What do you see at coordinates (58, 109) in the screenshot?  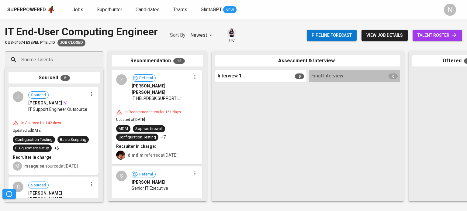 I see `span: IT Support Engineer Outsource` at bounding box center [58, 109].